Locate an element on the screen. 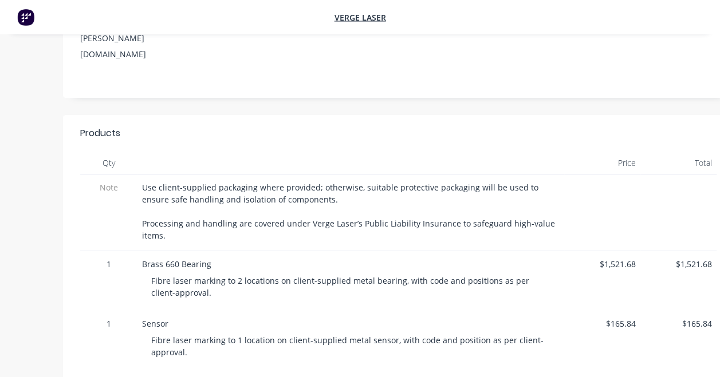  a: Verge Laser is located at coordinates (360, 17).